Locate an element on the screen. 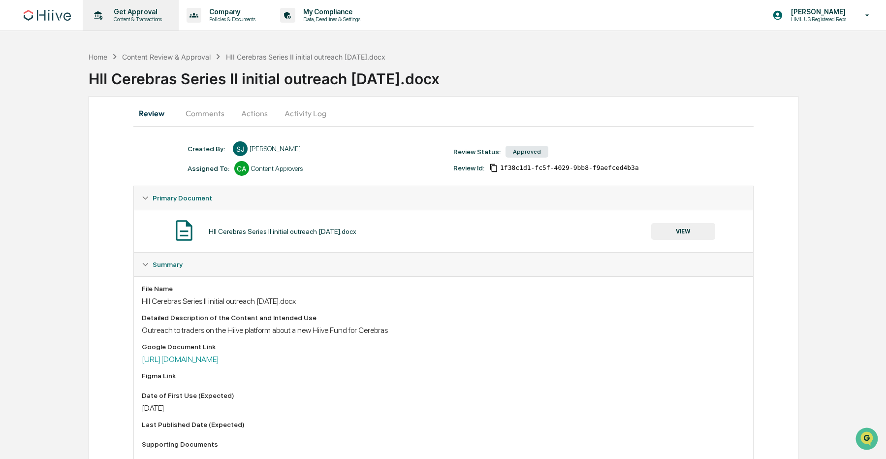  span: Primary Document is located at coordinates (182, 198).